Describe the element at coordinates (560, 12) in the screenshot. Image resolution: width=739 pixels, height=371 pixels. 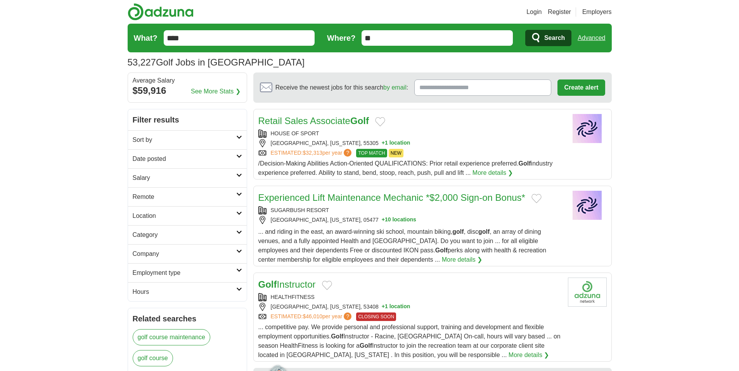
I see `a: Register` at that location.